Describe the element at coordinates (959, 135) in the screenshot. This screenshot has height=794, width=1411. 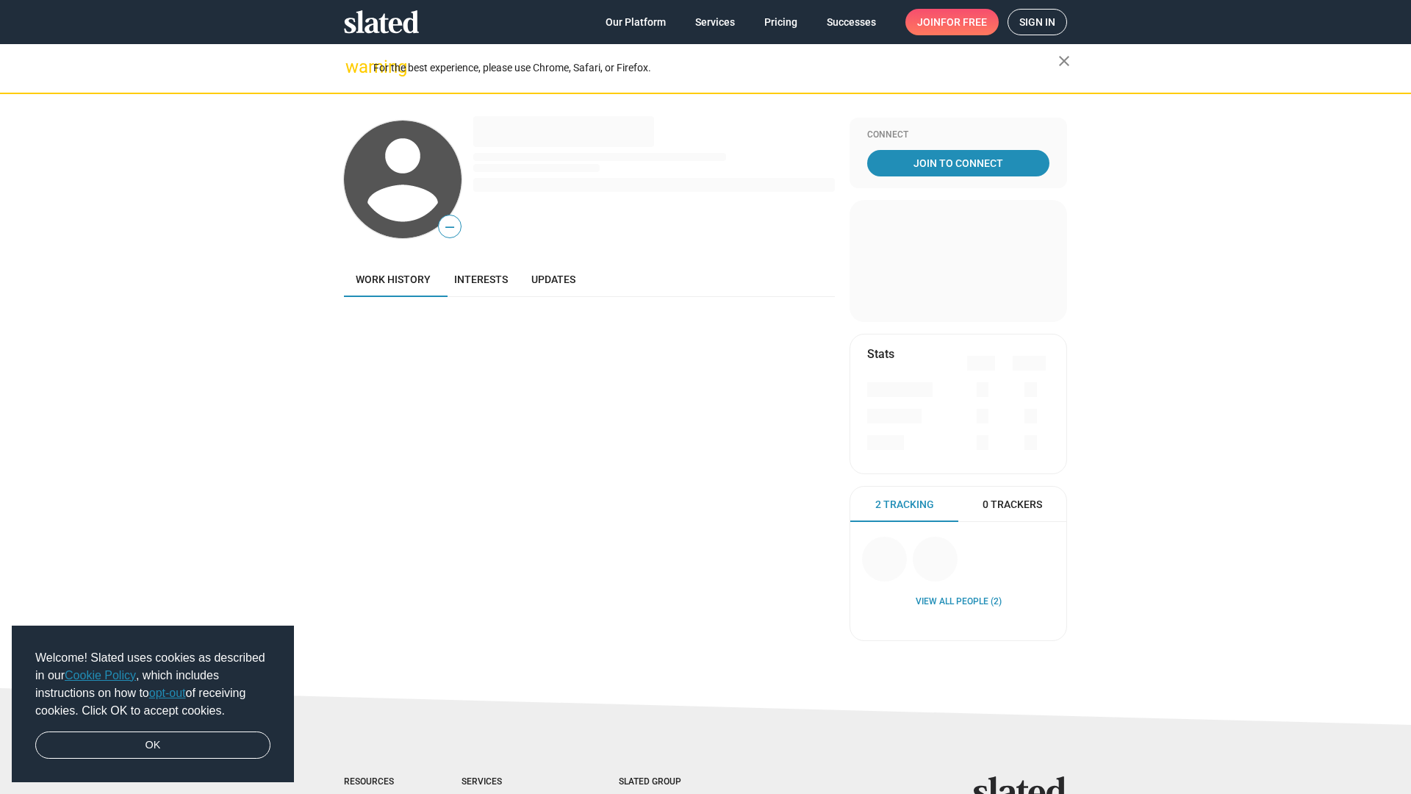
I see `div: Connect` at that location.